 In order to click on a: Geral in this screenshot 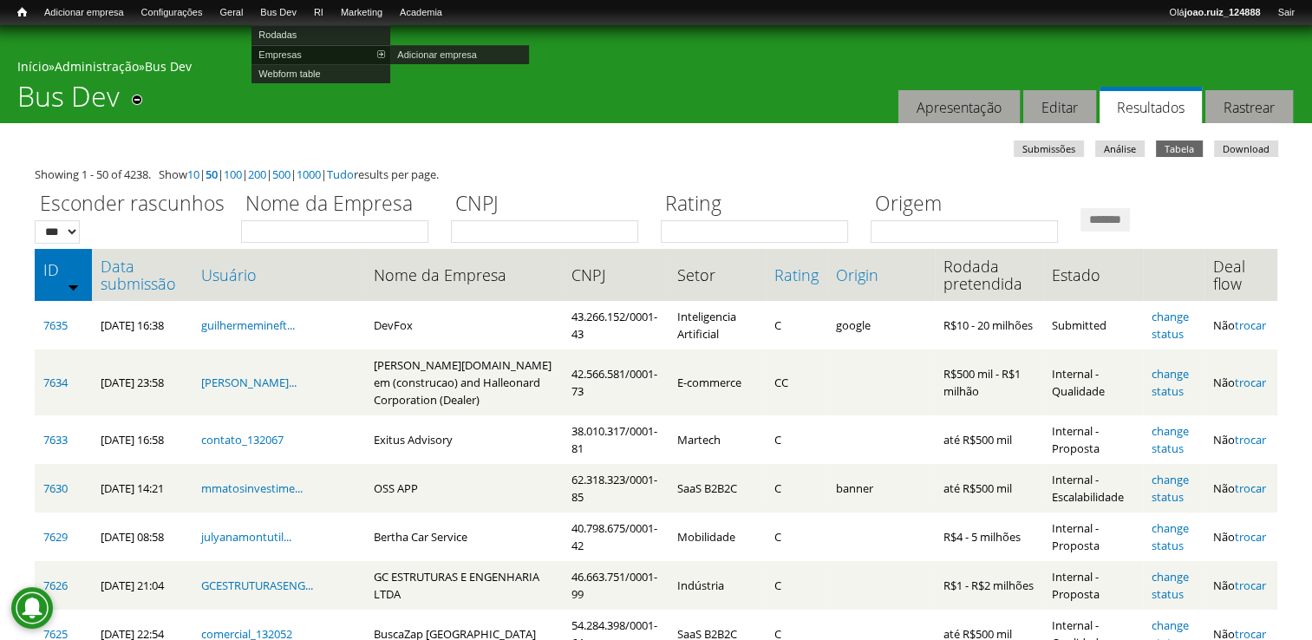, I will do `click(231, 13)`.